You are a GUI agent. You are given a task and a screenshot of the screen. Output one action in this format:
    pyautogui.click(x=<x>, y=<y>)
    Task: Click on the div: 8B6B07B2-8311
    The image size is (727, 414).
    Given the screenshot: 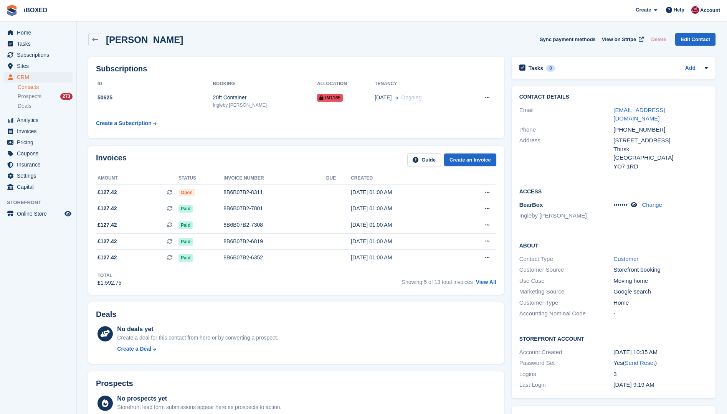 What is the action you would take?
    pyautogui.click(x=275, y=192)
    